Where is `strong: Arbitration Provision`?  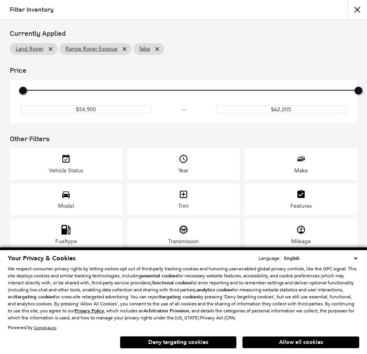 strong: Arbitration Provision is located at coordinates (166, 311).